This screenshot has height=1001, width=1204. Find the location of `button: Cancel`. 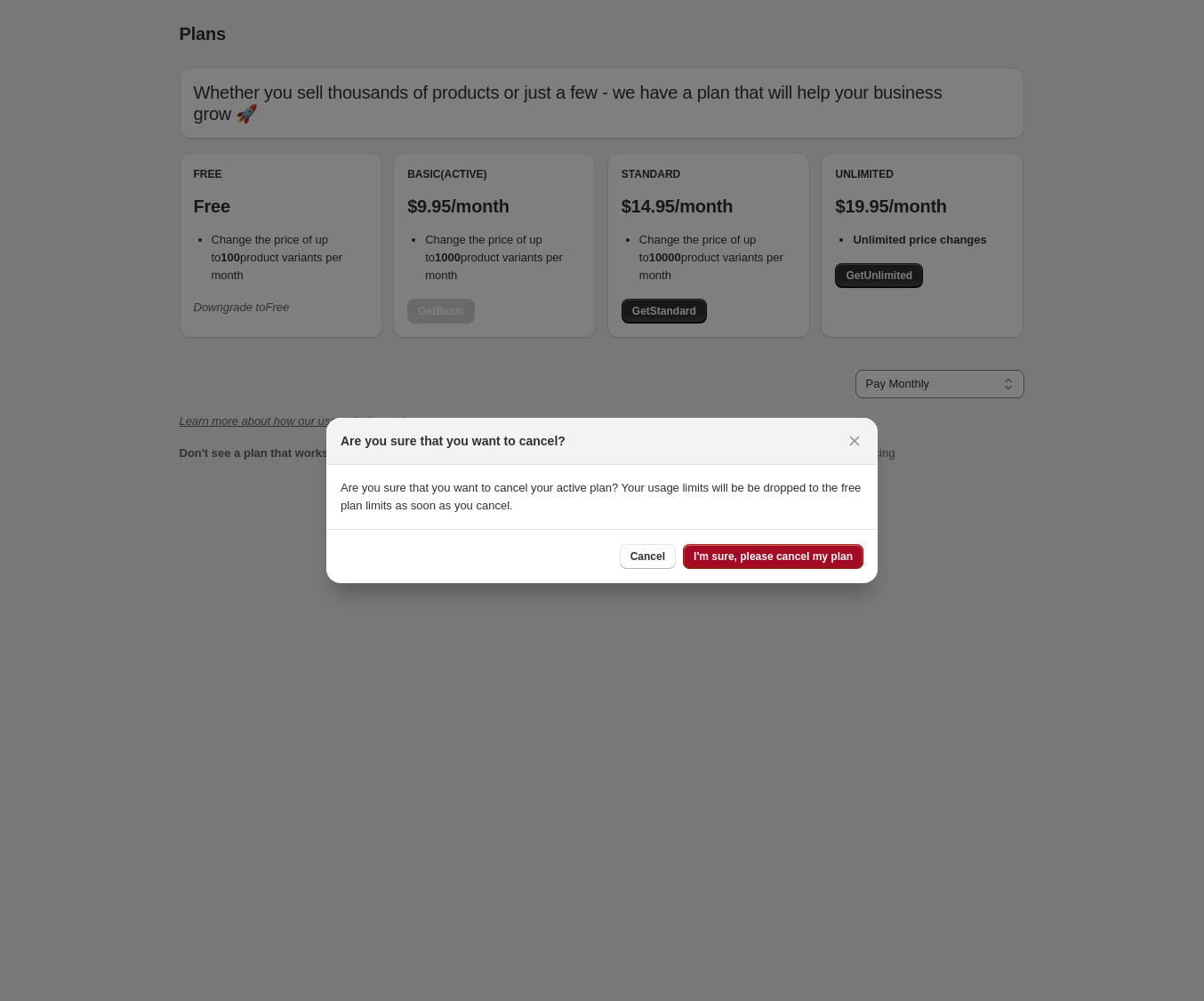

button: Cancel is located at coordinates (648, 556).